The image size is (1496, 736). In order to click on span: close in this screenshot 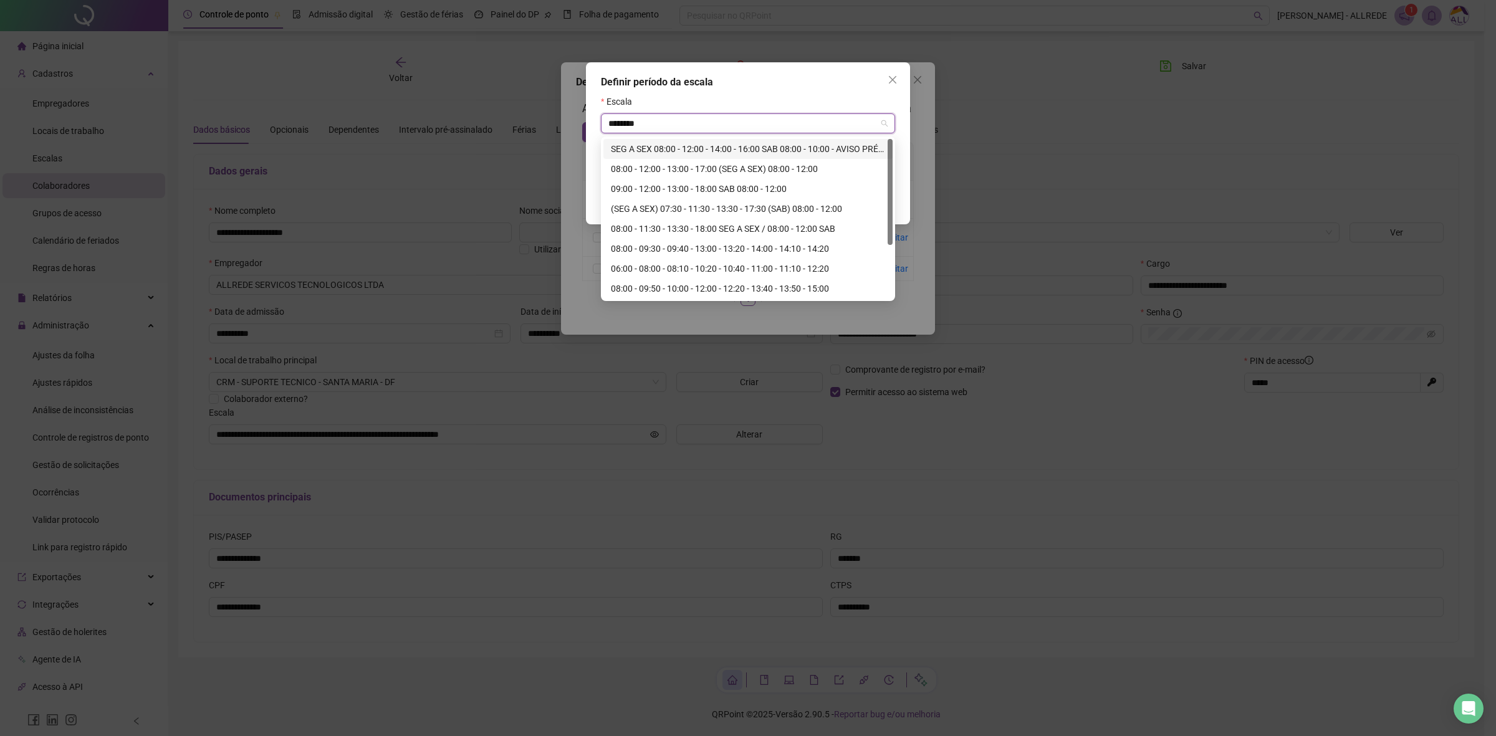, I will do `click(892, 80)`.